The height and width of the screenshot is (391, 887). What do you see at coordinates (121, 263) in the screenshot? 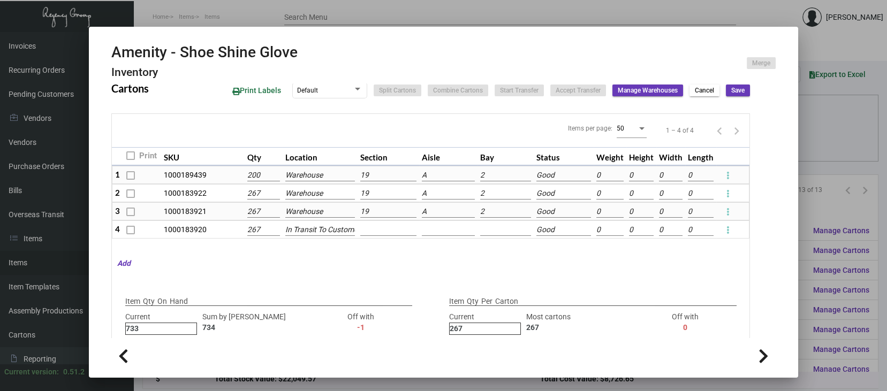
I see `mat-hint: Add` at bounding box center [121, 263].